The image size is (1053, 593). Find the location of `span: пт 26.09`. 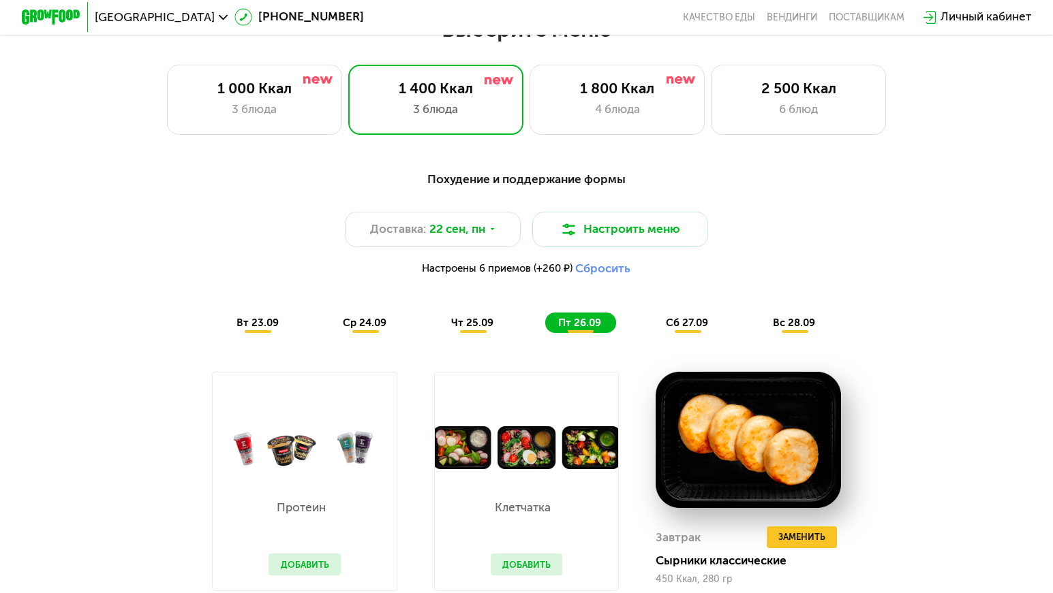

span: пт 26.09 is located at coordinates (579, 323).